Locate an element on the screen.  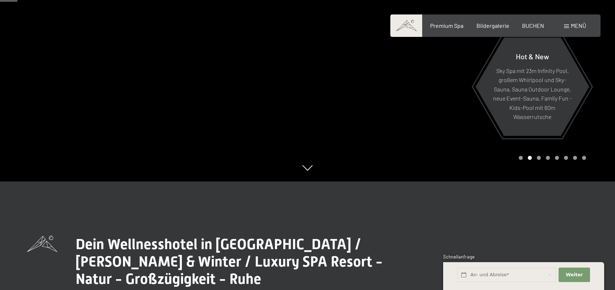
button: Weiter is located at coordinates (574, 275).